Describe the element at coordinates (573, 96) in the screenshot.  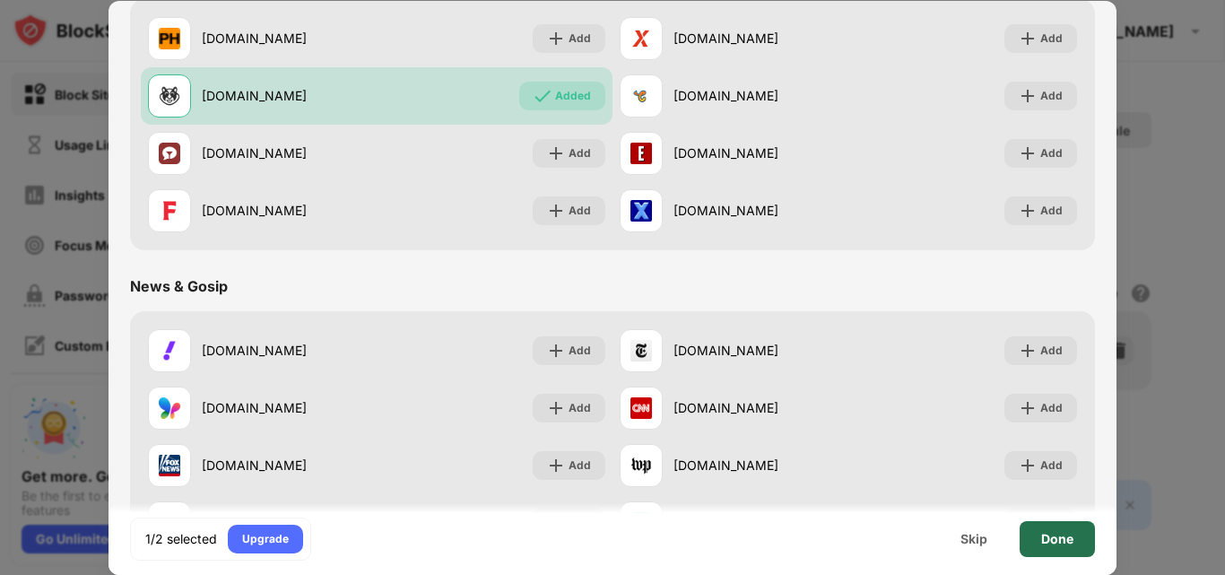
I see `div: Added` at that location.